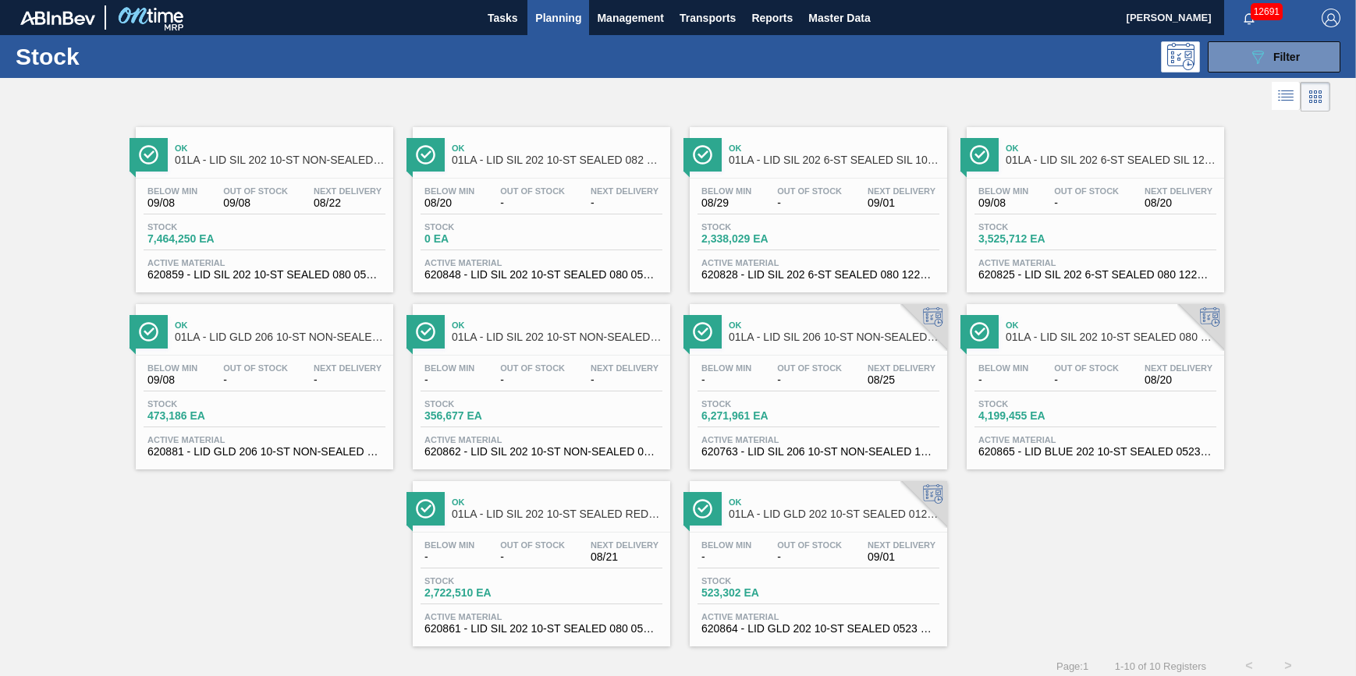 The width and height of the screenshot is (1356, 676). What do you see at coordinates (347, 203) in the screenshot?
I see `span: 08/22` at bounding box center [347, 203].